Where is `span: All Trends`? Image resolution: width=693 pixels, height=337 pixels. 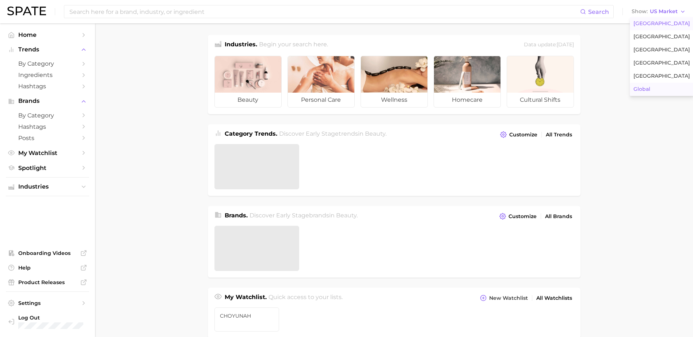
span: All Trends is located at coordinates (559, 135).